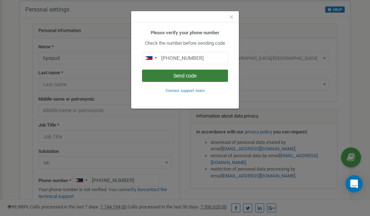  Describe the element at coordinates (185, 76) in the screenshot. I see `button: Send code` at that location.